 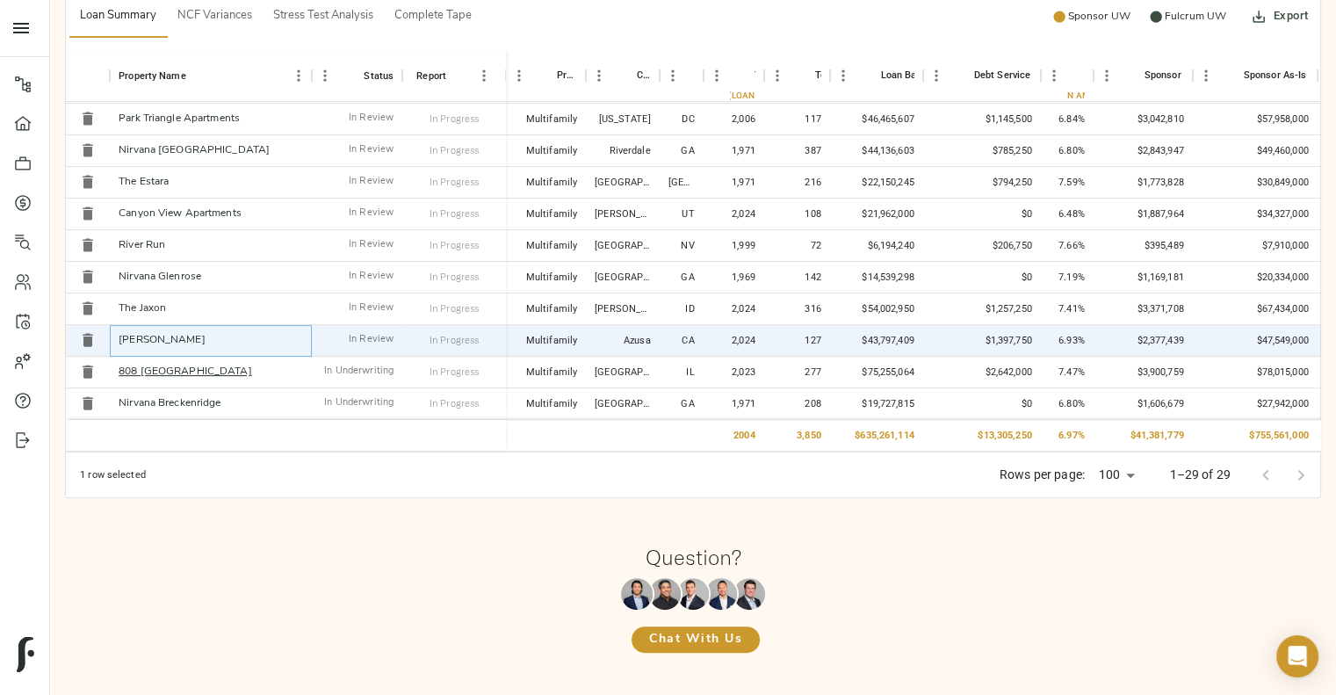 I want to click on span: Complete Tape, so click(x=433, y=16).